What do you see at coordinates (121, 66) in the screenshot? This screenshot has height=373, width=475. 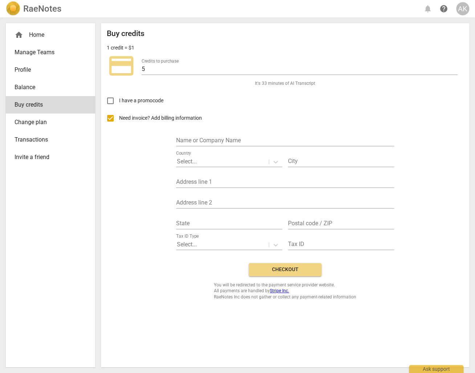 I see `span: credit_card` at bounding box center [121, 66].